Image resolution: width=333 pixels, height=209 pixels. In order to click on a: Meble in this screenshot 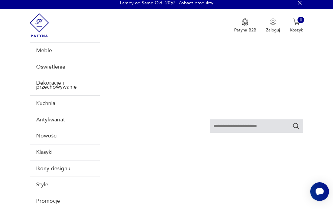, I will do `click(65, 51)`.